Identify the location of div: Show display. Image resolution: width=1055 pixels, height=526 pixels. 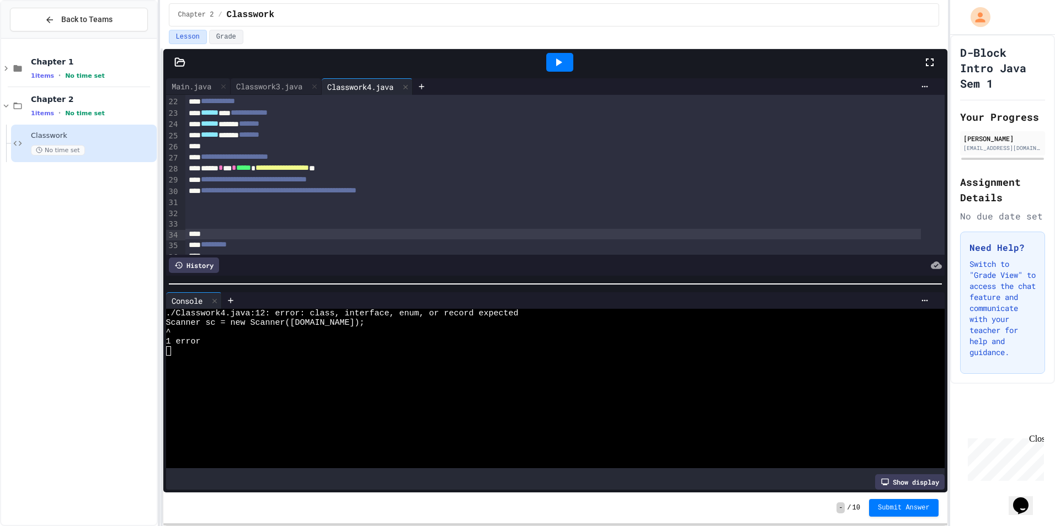
(910, 482).